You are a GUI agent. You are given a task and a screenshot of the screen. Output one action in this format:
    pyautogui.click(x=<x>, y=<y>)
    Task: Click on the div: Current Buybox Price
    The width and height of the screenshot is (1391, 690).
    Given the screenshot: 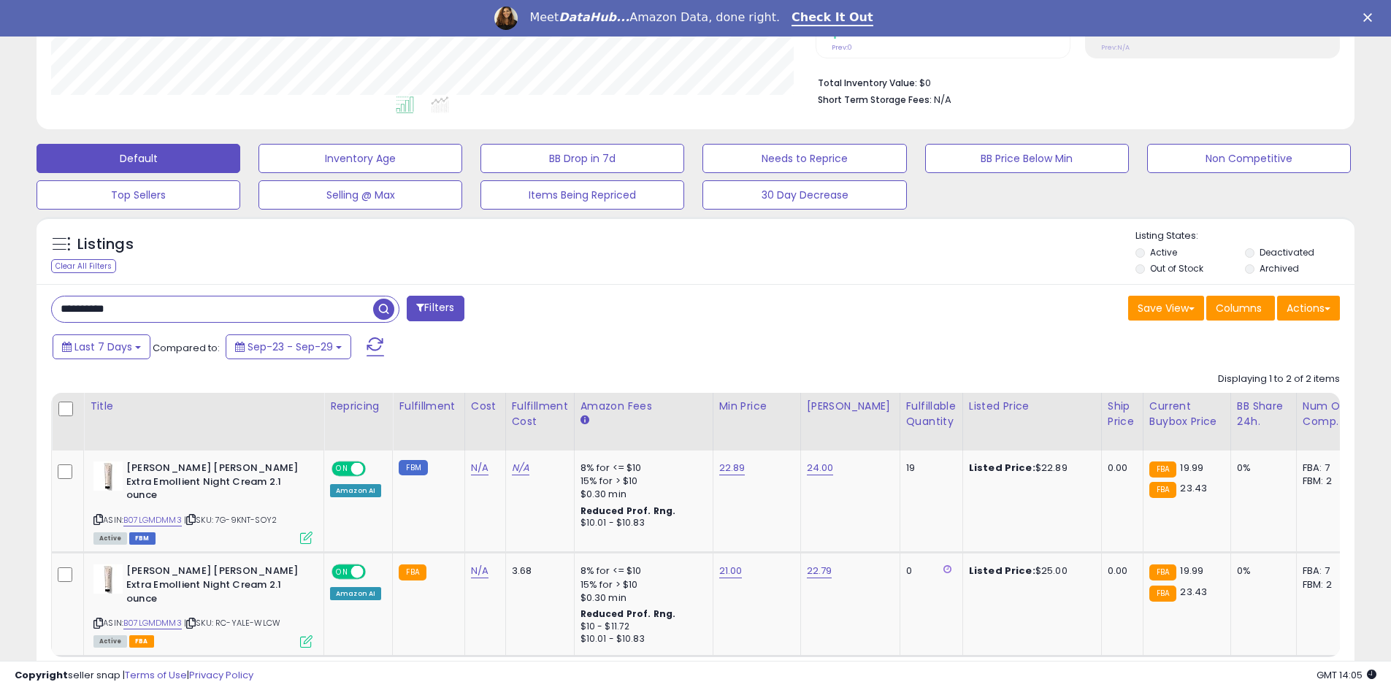 What is the action you would take?
    pyautogui.click(x=1187, y=414)
    